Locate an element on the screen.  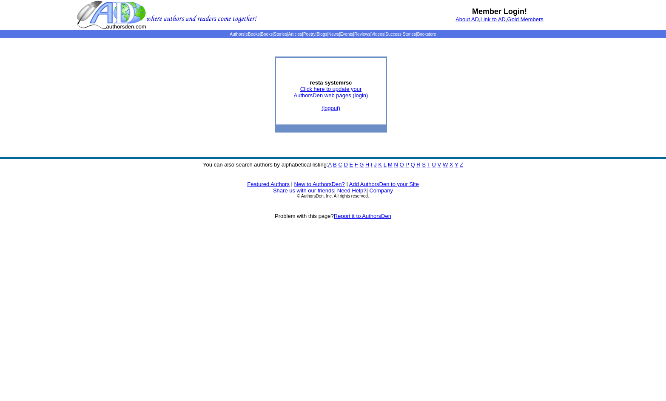
a: Link to AD is located at coordinates (493, 19).